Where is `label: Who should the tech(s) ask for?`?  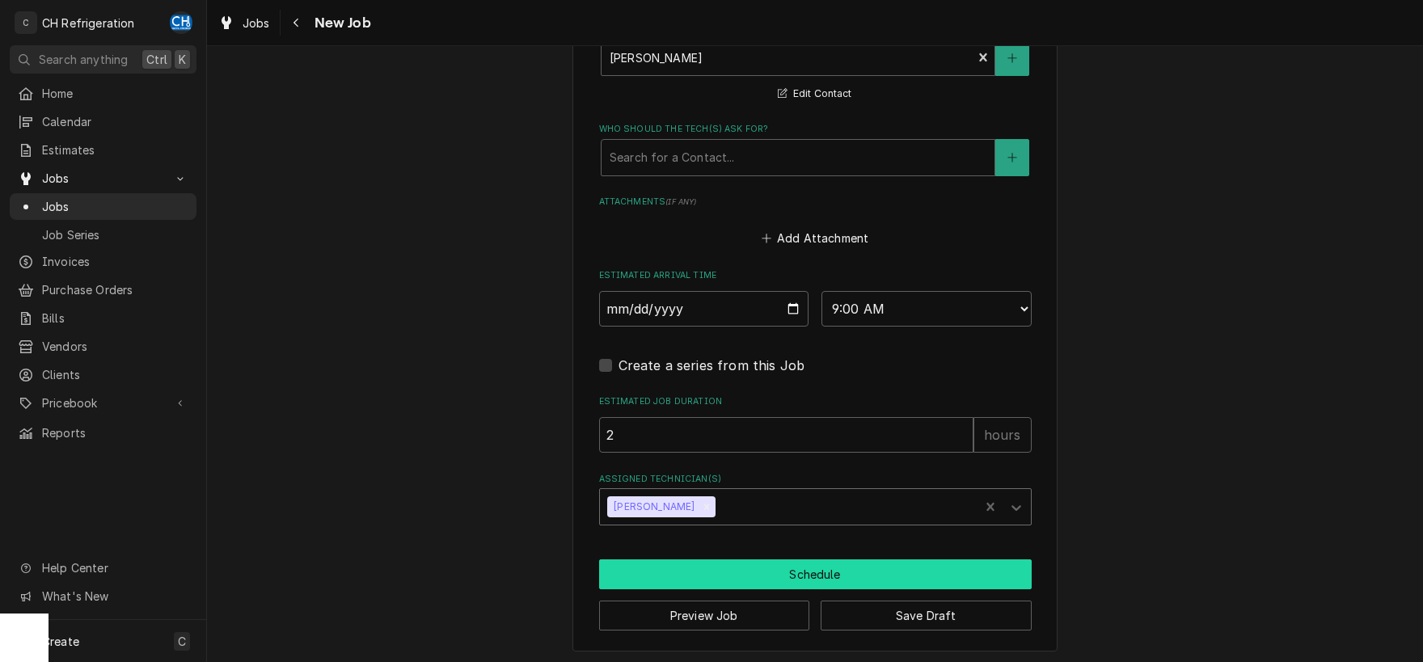
label: Who should the tech(s) ask for? is located at coordinates (815, 129).